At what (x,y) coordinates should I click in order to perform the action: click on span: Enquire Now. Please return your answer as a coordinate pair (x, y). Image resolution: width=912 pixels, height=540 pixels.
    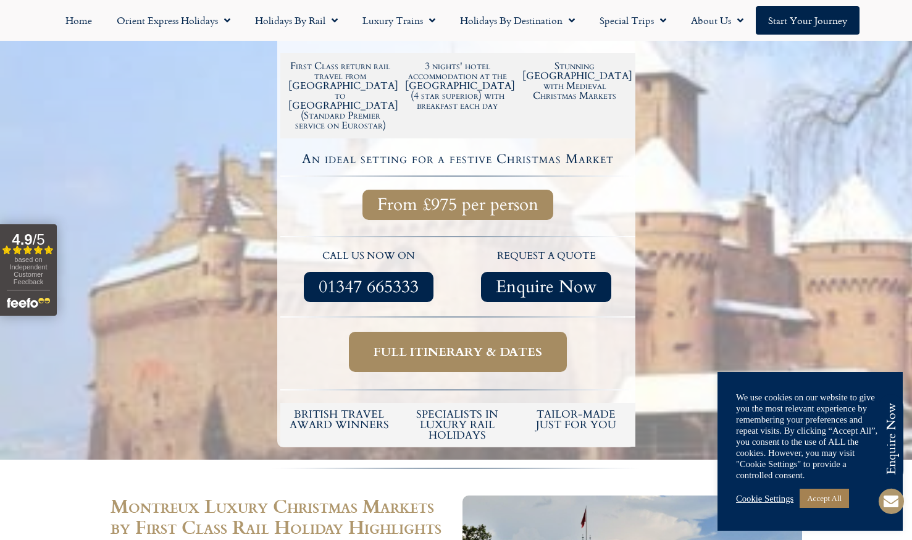
    Looking at the image, I should click on (546, 287).